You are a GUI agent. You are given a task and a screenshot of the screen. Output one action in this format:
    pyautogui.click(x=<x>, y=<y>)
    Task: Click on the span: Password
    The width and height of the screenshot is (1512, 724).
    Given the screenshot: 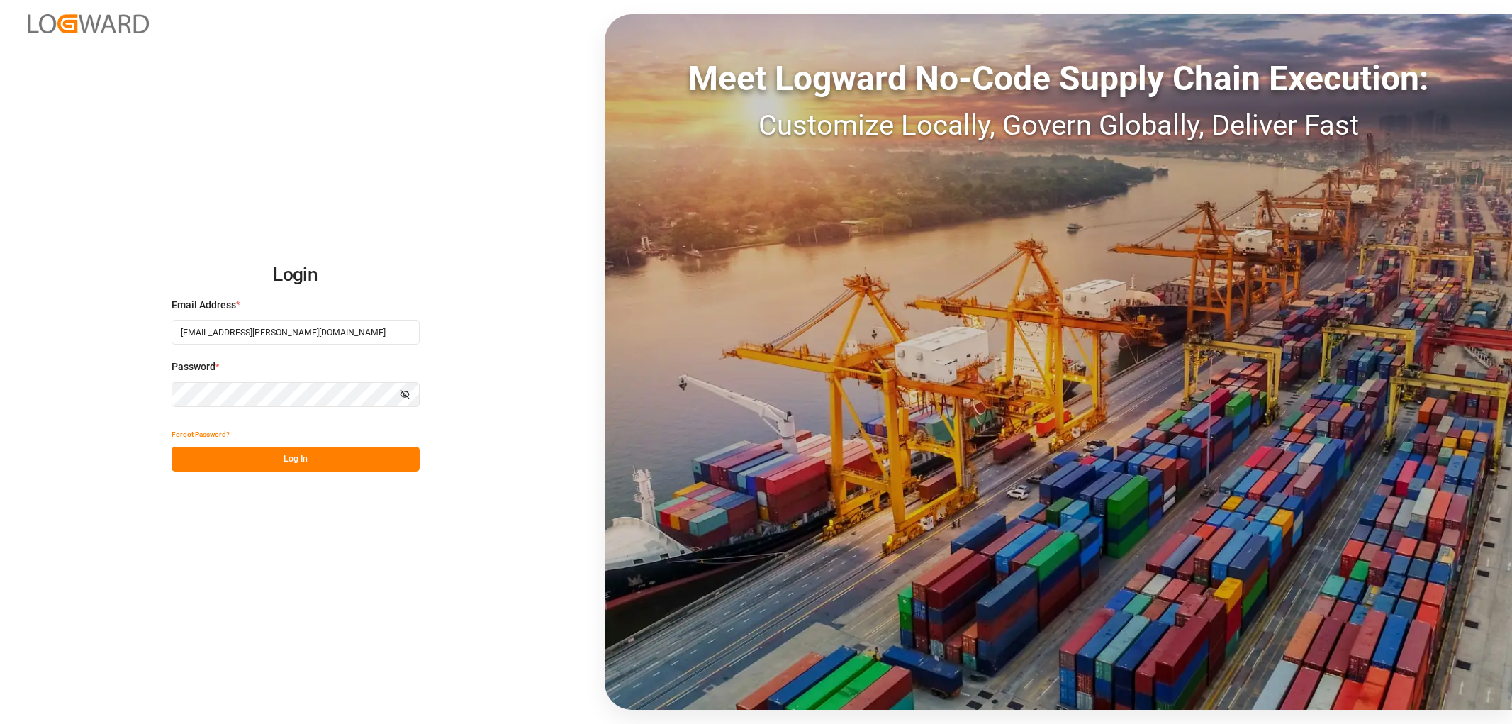 What is the action you would take?
    pyautogui.click(x=194, y=367)
    